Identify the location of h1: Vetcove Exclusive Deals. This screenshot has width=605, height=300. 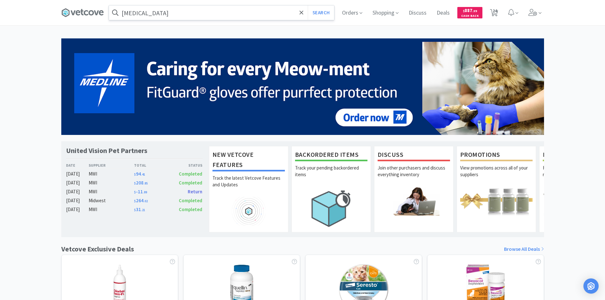
(97, 249).